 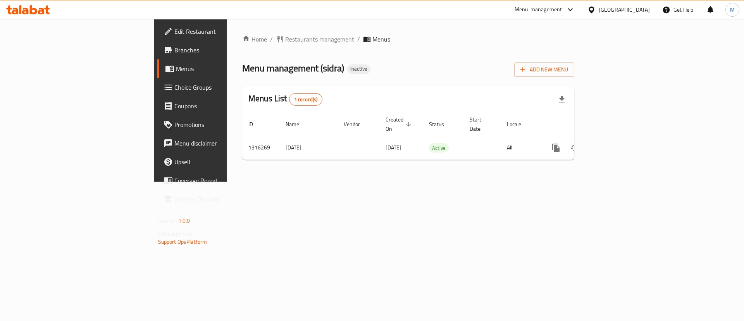 What do you see at coordinates (184, 221) in the screenshot?
I see `span: 1.0.0` at bounding box center [184, 221].